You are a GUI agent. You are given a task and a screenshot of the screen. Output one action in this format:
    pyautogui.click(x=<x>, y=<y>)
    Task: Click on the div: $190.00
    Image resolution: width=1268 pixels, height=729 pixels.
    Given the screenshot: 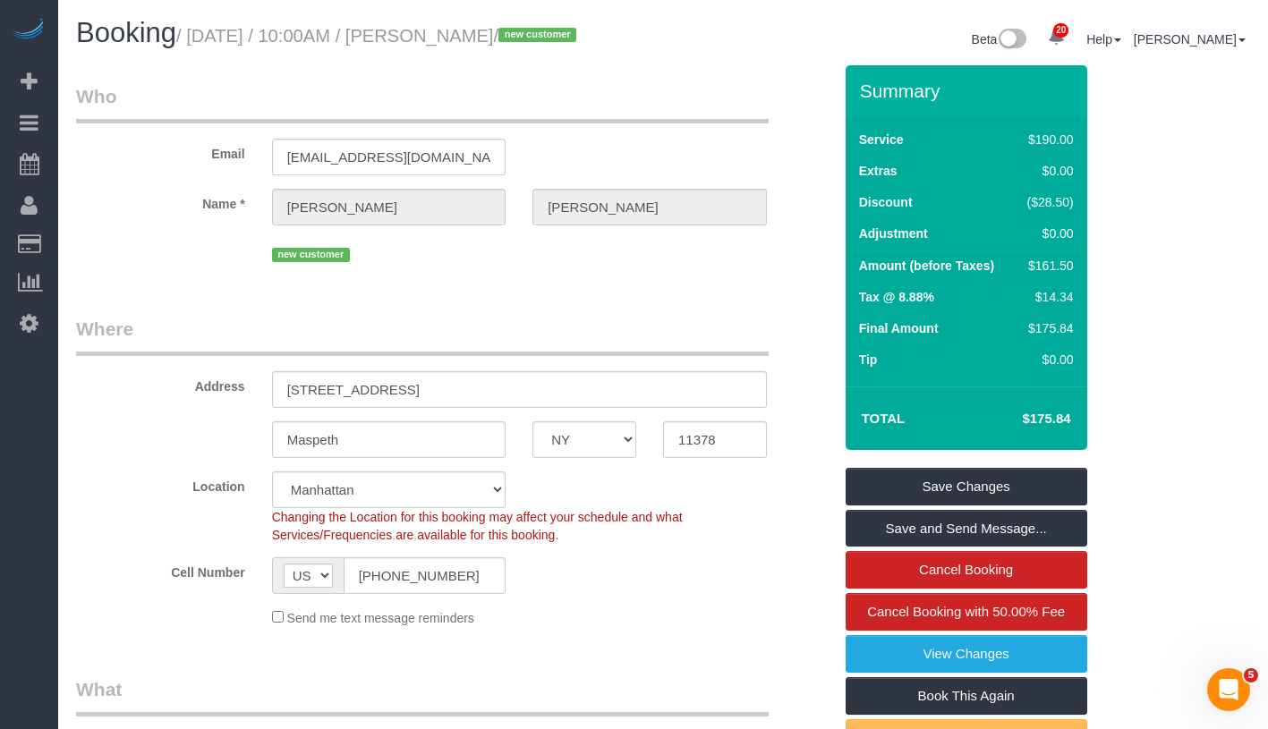 What is the action you would take?
    pyautogui.click(x=1047, y=140)
    